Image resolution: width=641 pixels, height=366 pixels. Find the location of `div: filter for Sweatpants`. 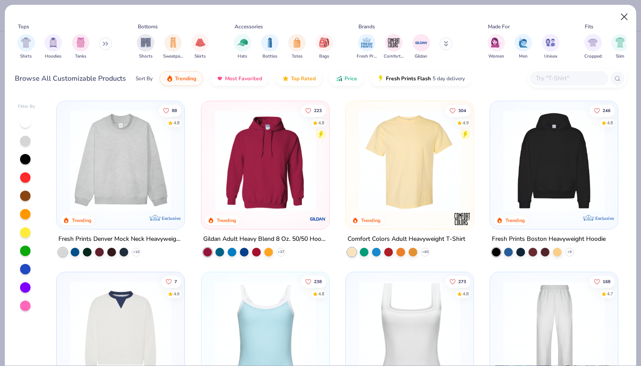

div: filter for Sweatpants is located at coordinates (173, 47).